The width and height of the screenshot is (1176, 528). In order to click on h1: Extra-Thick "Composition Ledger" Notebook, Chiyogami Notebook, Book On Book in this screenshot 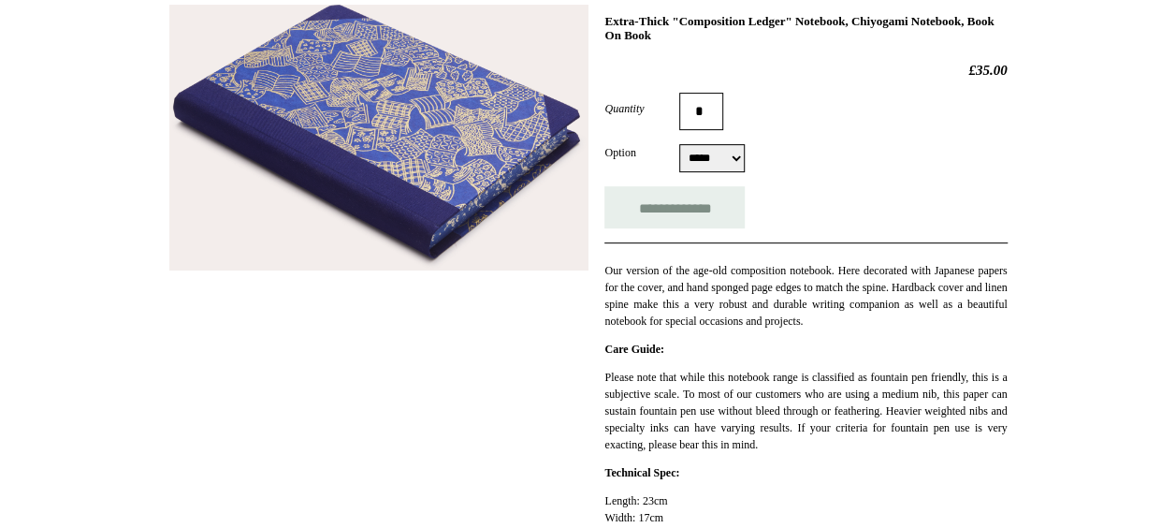, I will do `click(806, 28)`.